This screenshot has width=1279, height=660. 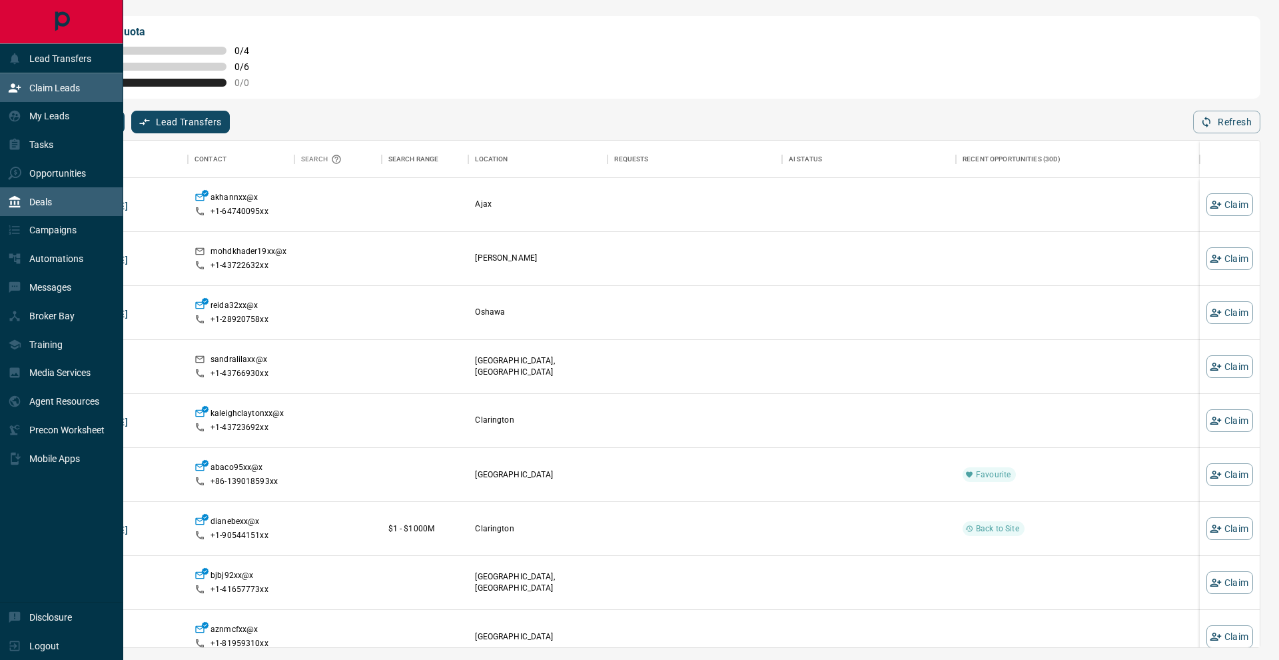 I want to click on div: Name, so click(x=118, y=159).